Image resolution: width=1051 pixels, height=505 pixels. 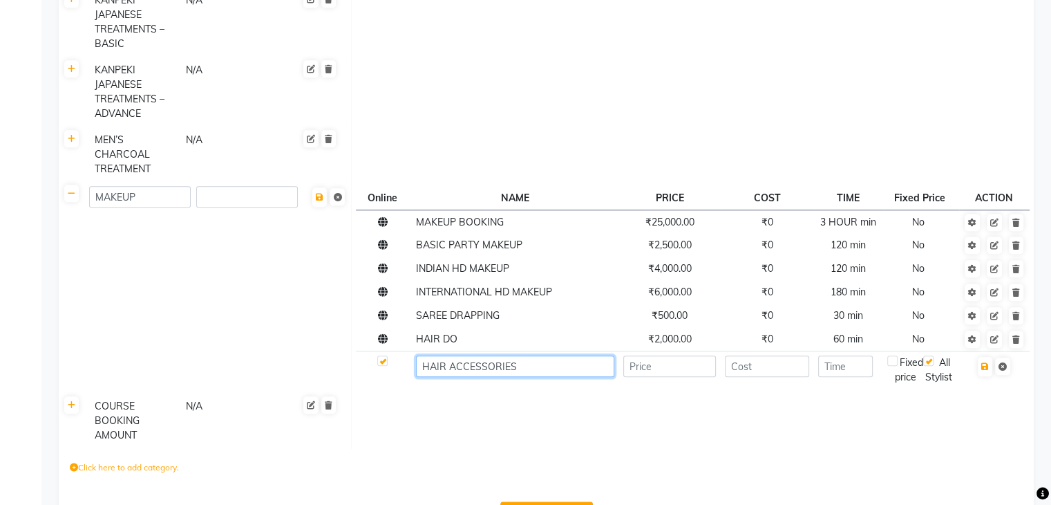 What do you see at coordinates (670, 315) in the screenshot?
I see `span: ₹500.00` at bounding box center [670, 315].